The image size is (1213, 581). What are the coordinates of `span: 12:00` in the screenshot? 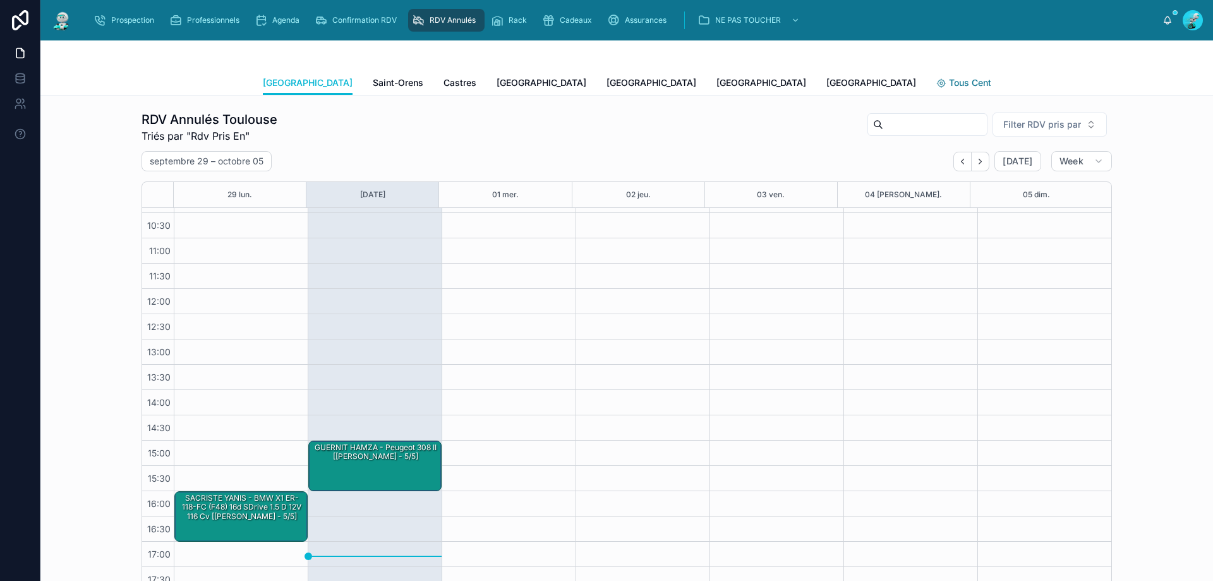 It's located at (159, 301).